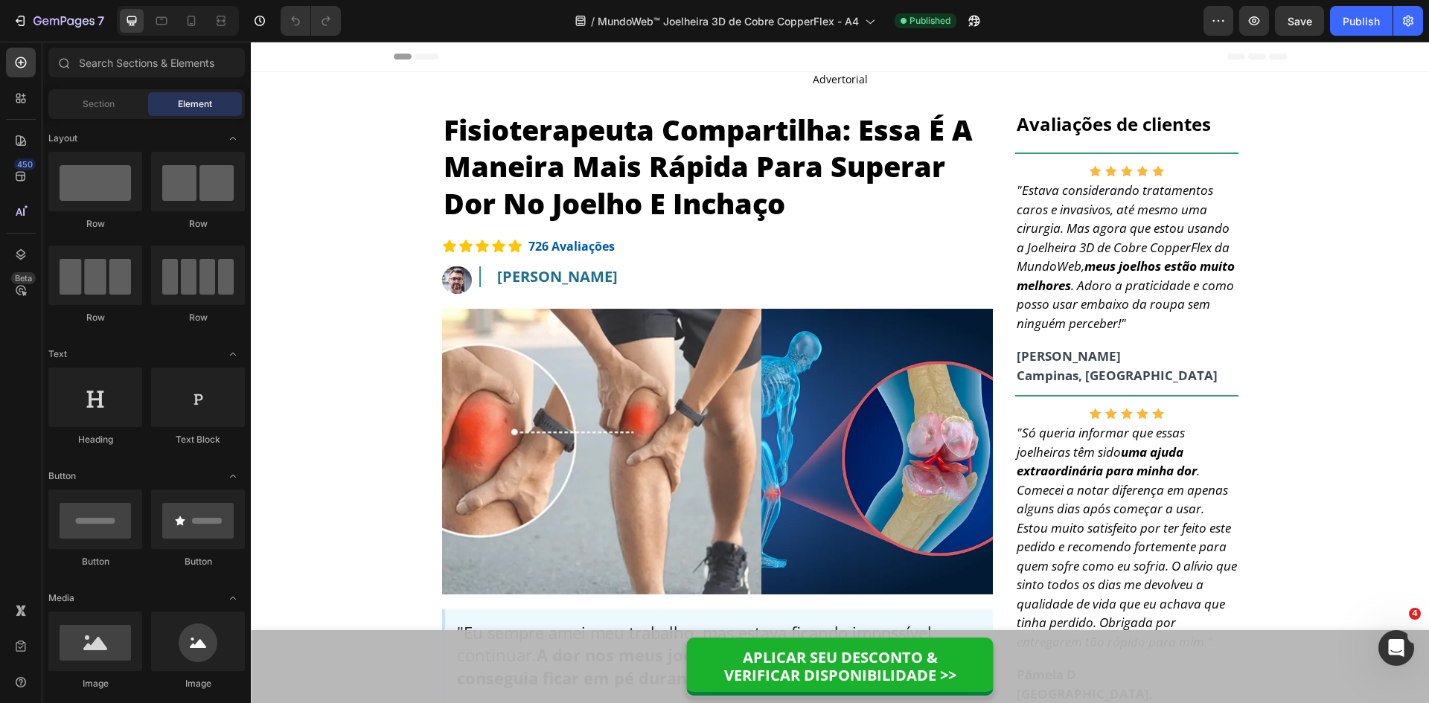 Image resolution: width=1429 pixels, height=703 pixels. What do you see at coordinates (1299, 21) in the screenshot?
I see `span: Save` at bounding box center [1299, 21].